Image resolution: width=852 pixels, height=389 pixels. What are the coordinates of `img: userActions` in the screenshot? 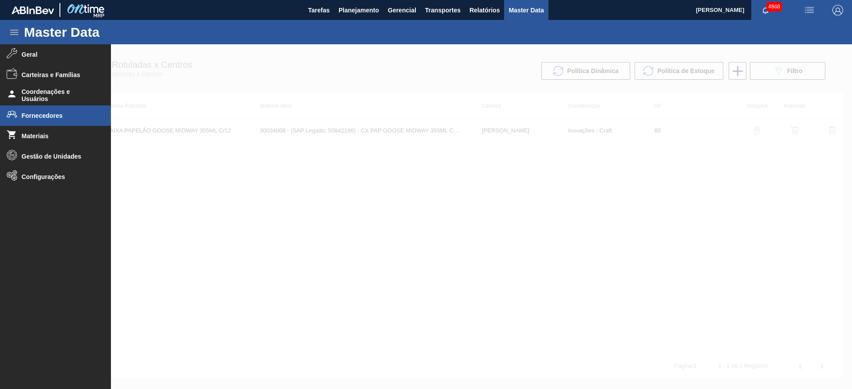 It's located at (809, 10).